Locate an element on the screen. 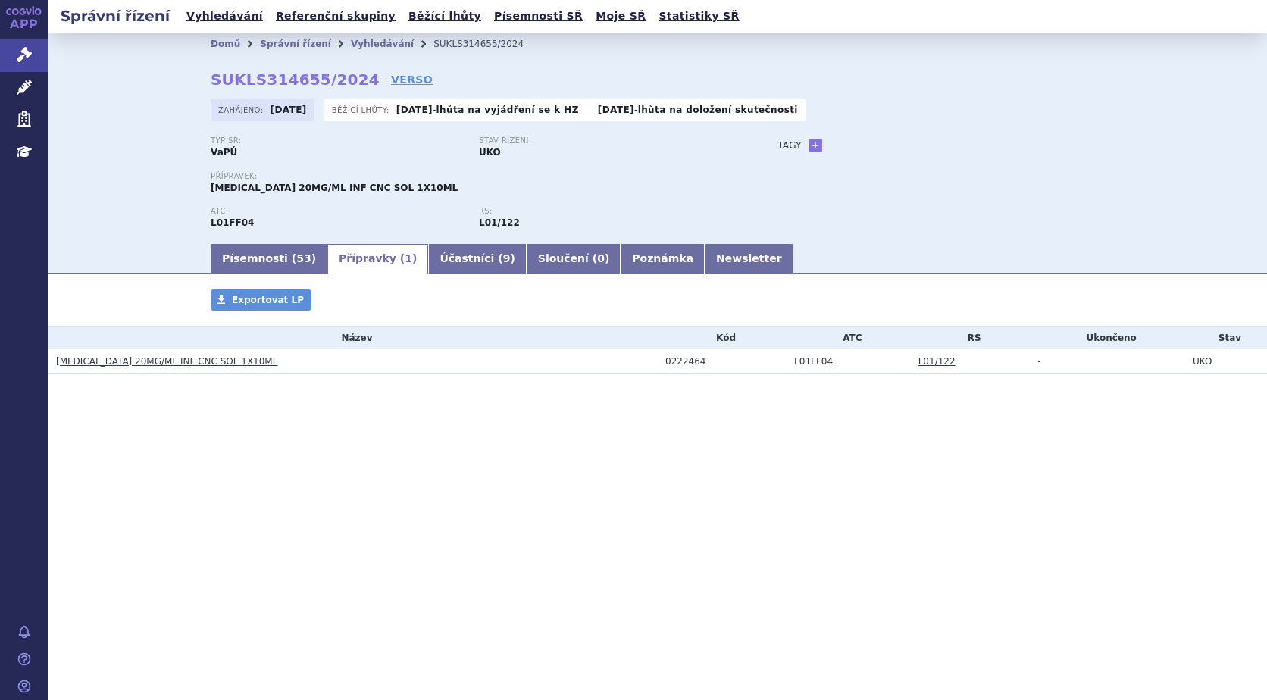  p: Stav řízení: is located at coordinates (605, 141).